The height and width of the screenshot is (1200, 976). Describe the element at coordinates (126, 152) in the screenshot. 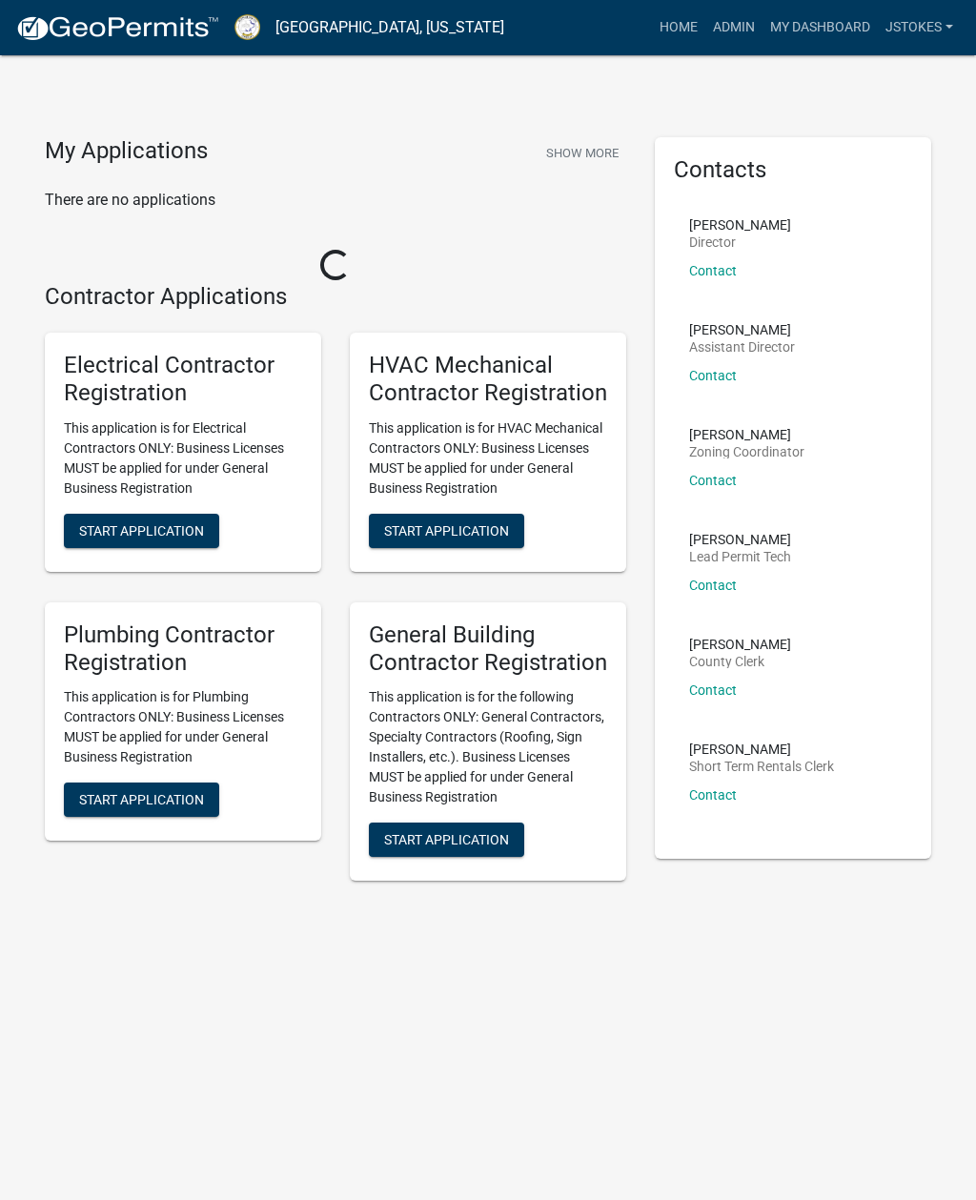

I see `h4: My Applications` at that location.